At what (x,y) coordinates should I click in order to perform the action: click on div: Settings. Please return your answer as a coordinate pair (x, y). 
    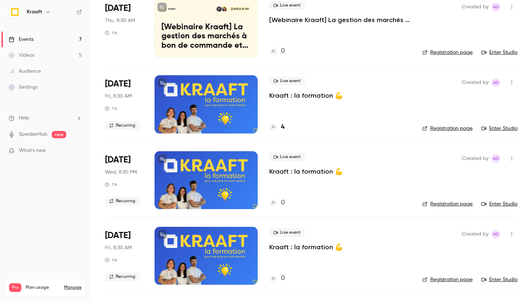
    Looking at the image, I should click on (23, 87).